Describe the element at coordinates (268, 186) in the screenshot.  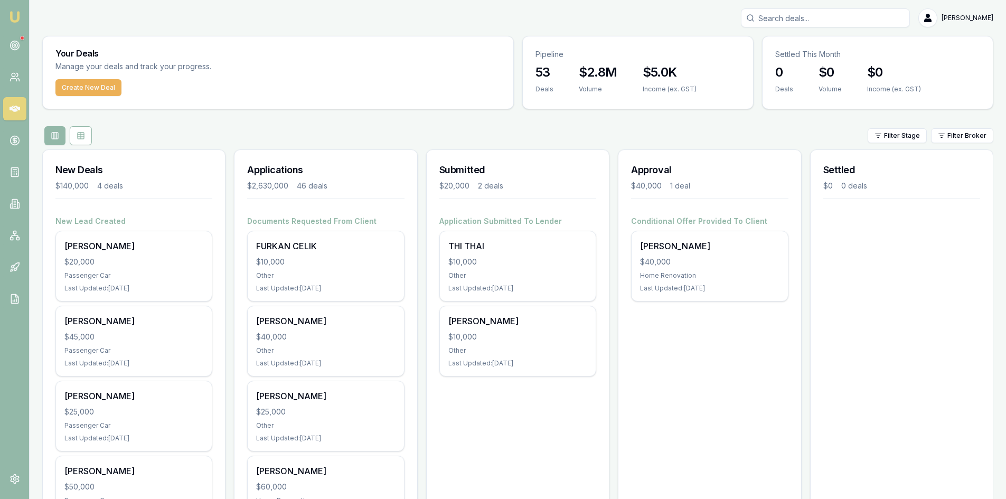
I see `div: $2,630,000` at that location.